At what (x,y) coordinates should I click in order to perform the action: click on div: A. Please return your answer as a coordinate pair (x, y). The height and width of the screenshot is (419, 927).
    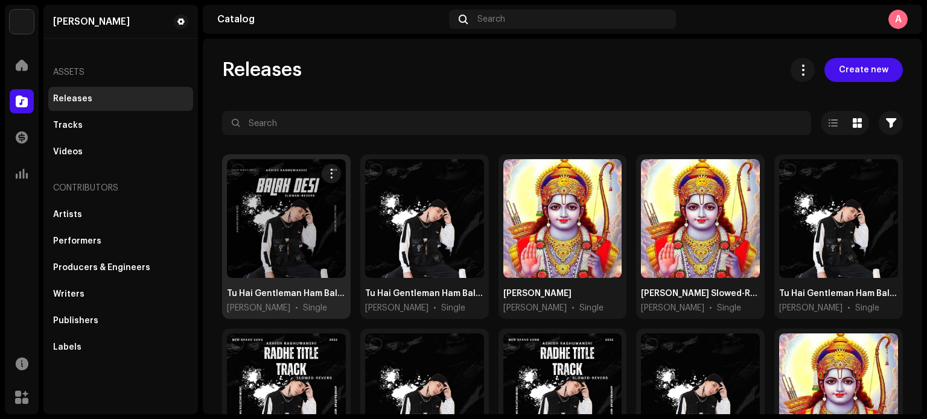
    Looking at the image, I should click on (898, 19).